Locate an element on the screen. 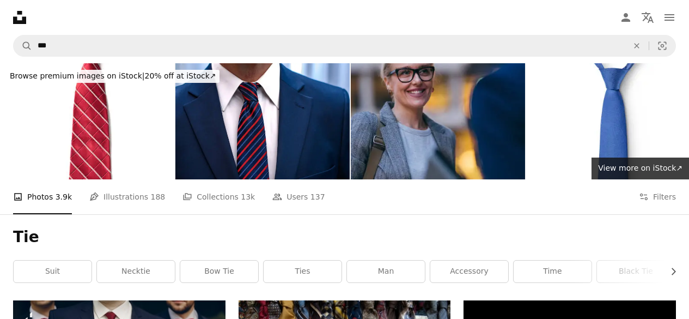  a: Collections 13k is located at coordinates (218, 197).